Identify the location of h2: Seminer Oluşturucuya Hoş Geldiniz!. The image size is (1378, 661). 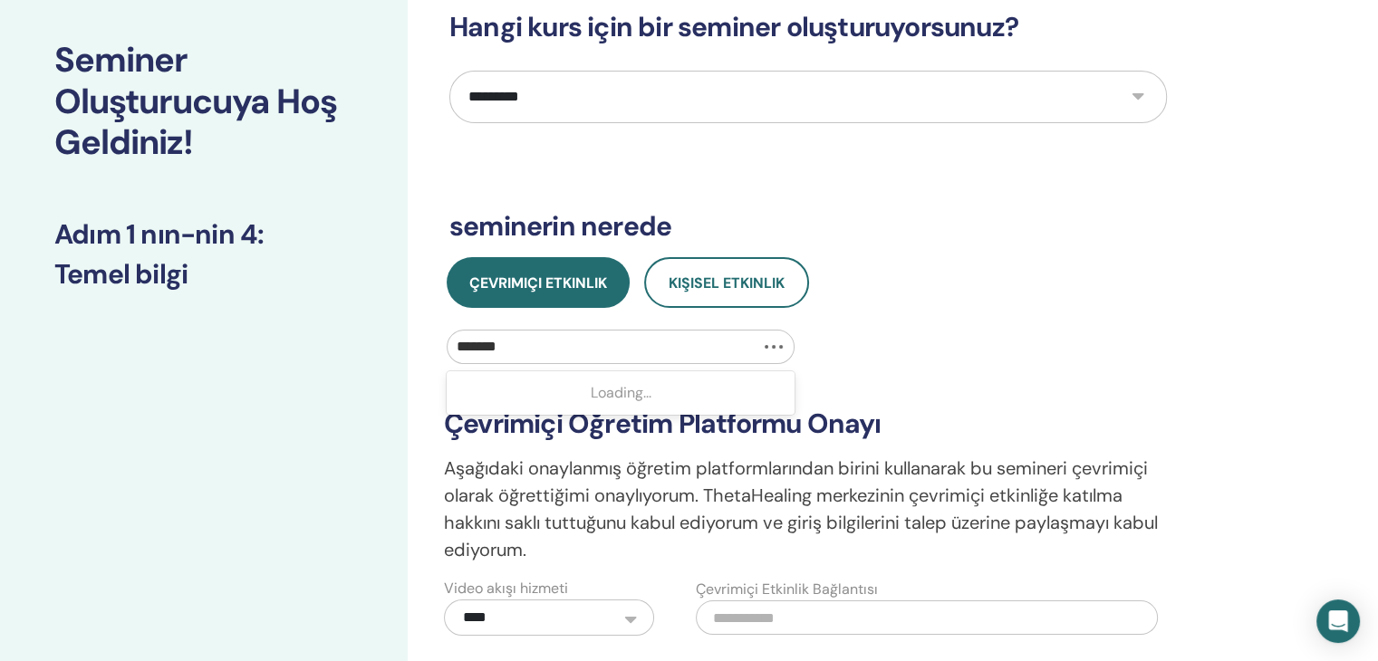
(204, 101).